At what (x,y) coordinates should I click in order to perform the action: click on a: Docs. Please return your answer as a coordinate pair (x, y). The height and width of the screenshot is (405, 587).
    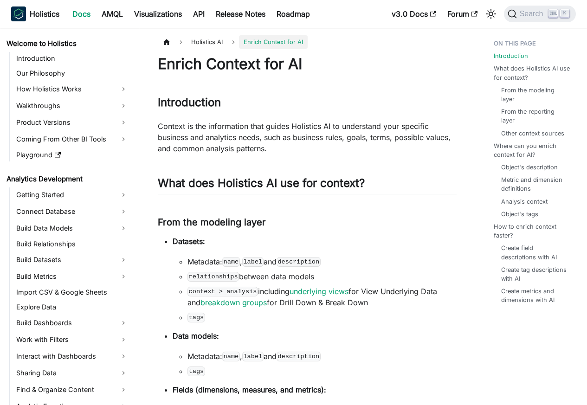
    Looking at the image, I should click on (81, 14).